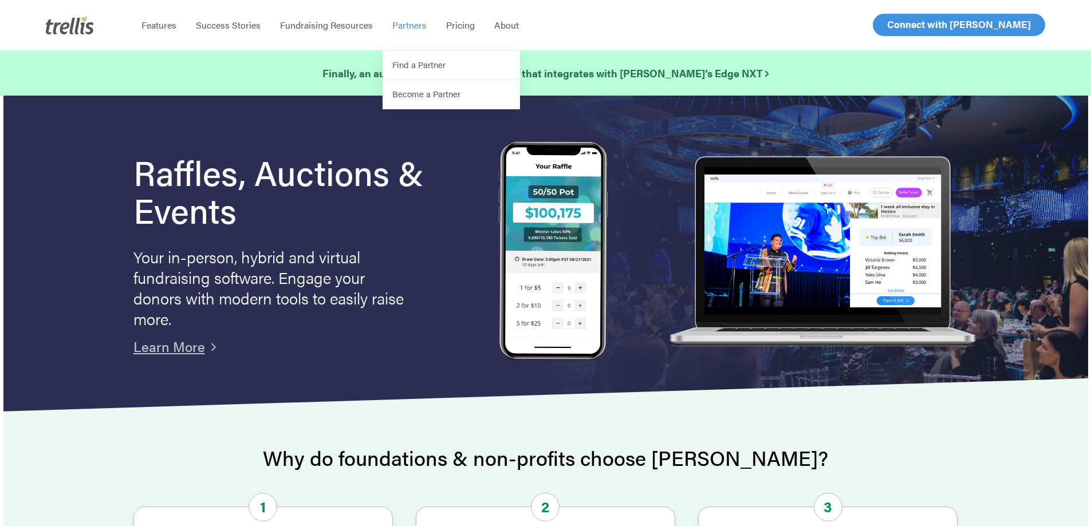 The height and width of the screenshot is (526, 1091). I want to click on span: Success Stories, so click(228, 25).